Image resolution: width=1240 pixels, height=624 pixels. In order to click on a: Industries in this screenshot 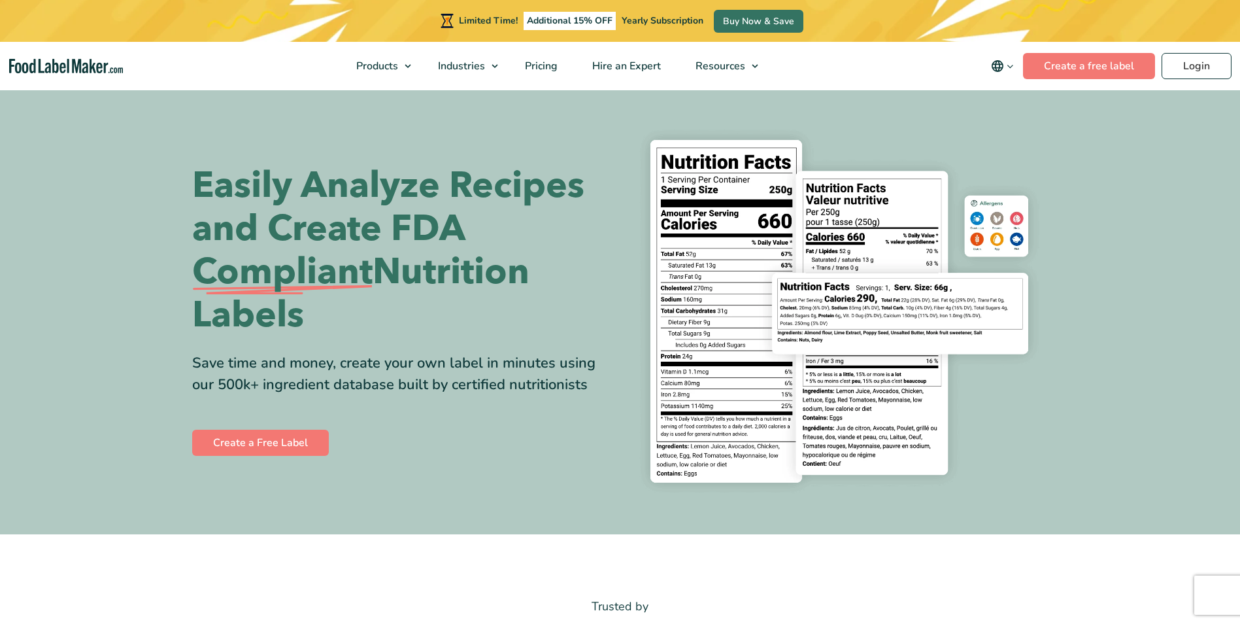, I will do `click(463, 66)`.